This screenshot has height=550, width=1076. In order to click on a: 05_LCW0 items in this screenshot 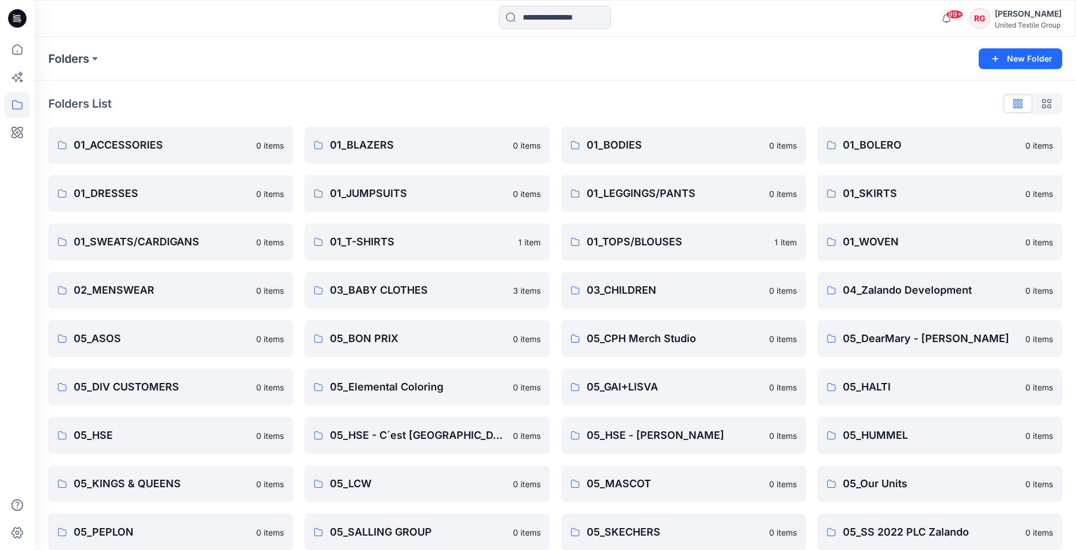, I will do `click(427, 484)`.